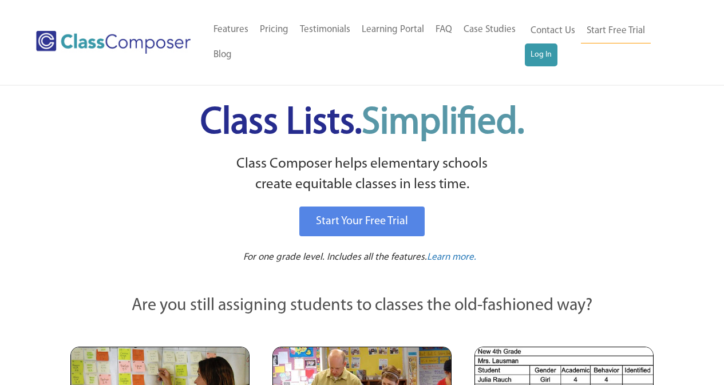 The width and height of the screenshot is (724, 385). Describe the element at coordinates (443, 123) in the screenshot. I see `span: Simplified.` at that location.